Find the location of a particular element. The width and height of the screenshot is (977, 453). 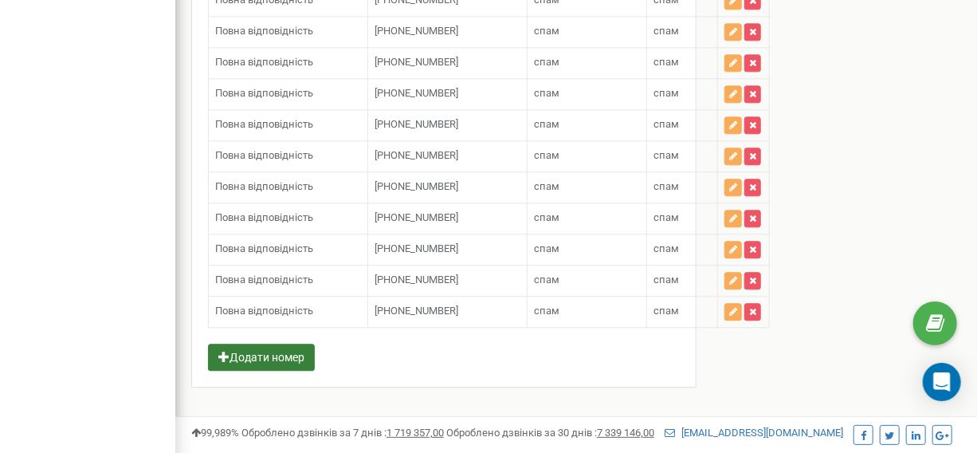

button: Додати номер is located at coordinates (261, 357).